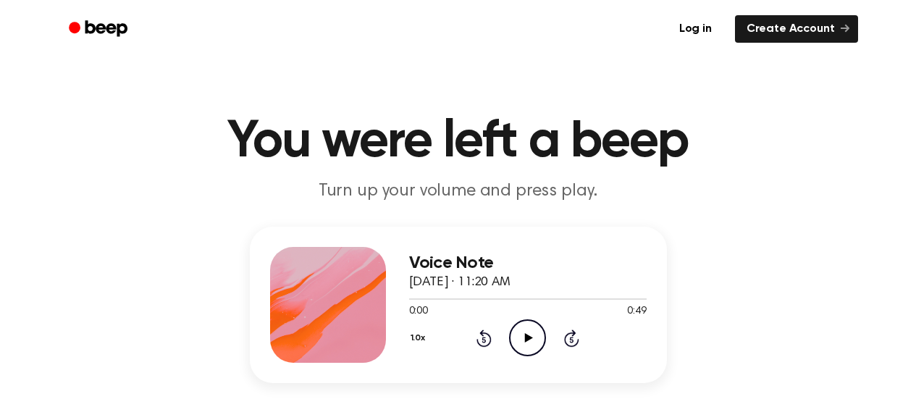 The height and width of the screenshot is (399, 916). I want to click on a: Beep, so click(99, 29).